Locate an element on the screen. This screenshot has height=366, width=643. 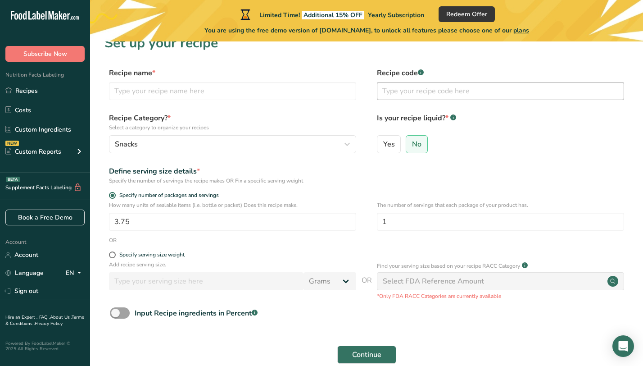
div: Open Intercom Messenger is located at coordinates (623, 346).